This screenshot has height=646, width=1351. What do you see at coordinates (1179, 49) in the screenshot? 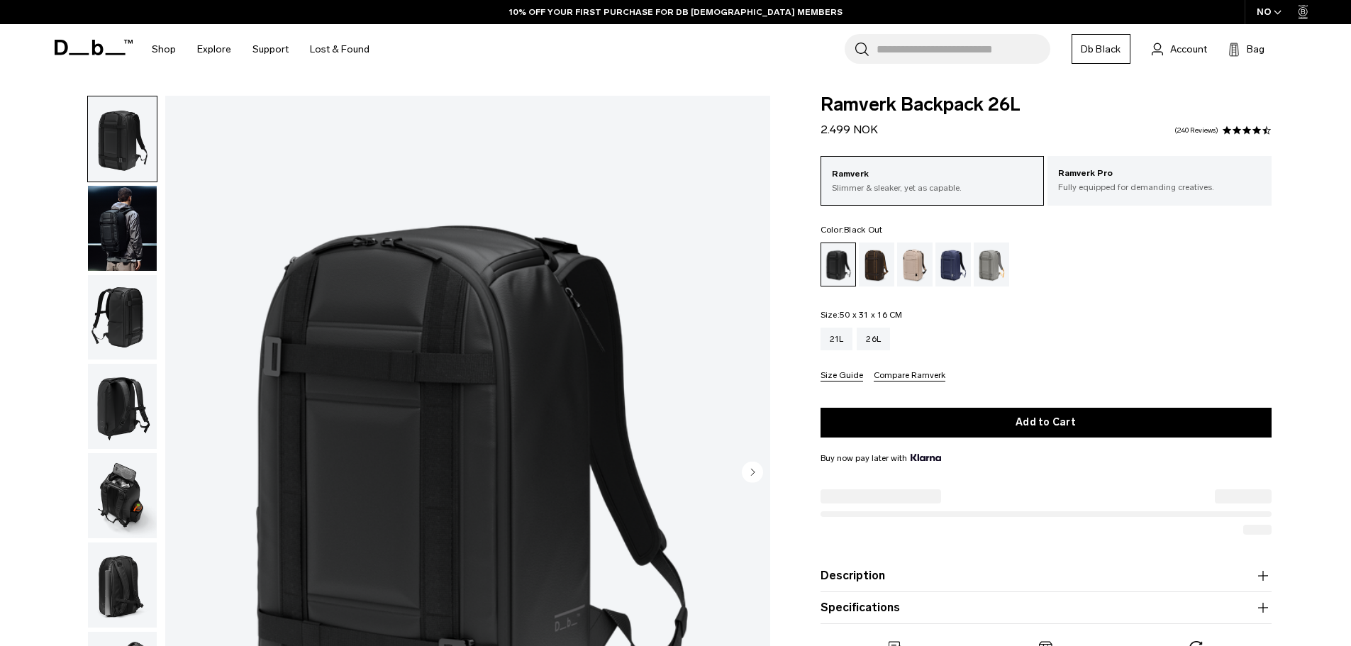
I see `a: Account` at bounding box center [1179, 49].